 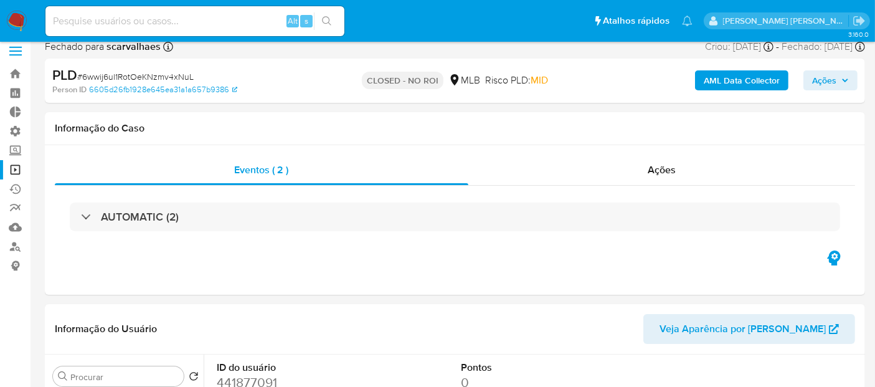 What do you see at coordinates (455, 217) in the screenshot?
I see `div: AUTOMATIC (2)` at bounding box center [455, 217].